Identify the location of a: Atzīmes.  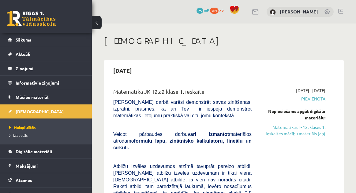
(46, 180).